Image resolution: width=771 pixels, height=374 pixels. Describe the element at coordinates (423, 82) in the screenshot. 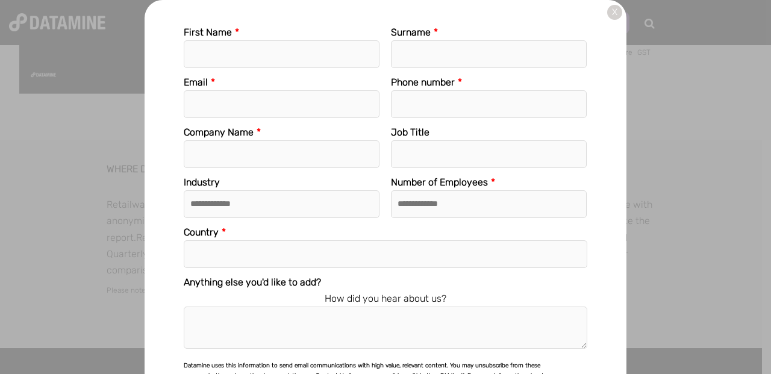

I see `span: Phone number` at that location.